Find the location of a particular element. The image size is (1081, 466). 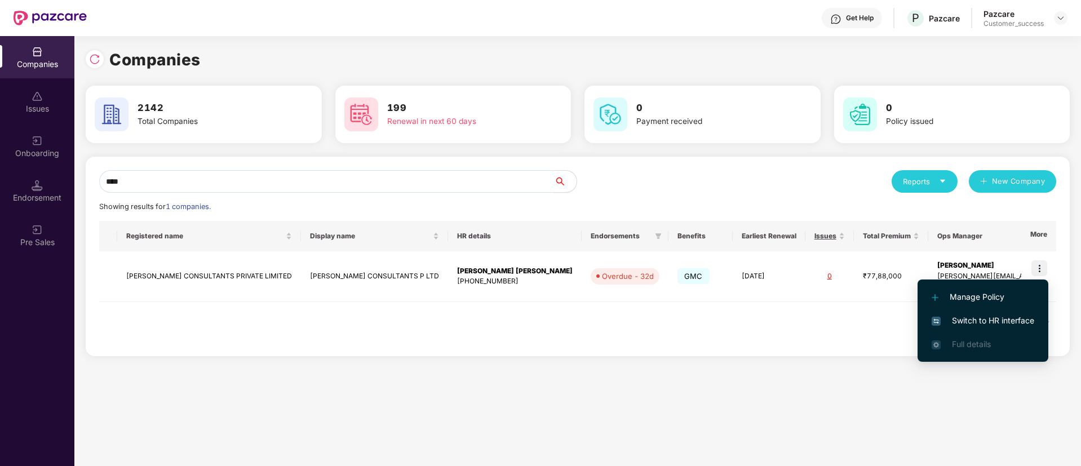

span: Display name is located at coordinates (370, 236).